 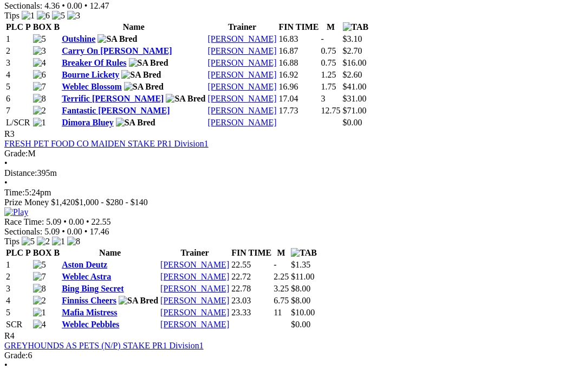 What do you see at coordinates (329, 74) in the screenshot?
I see `text: 1.25` at bounding box center [329, 74].